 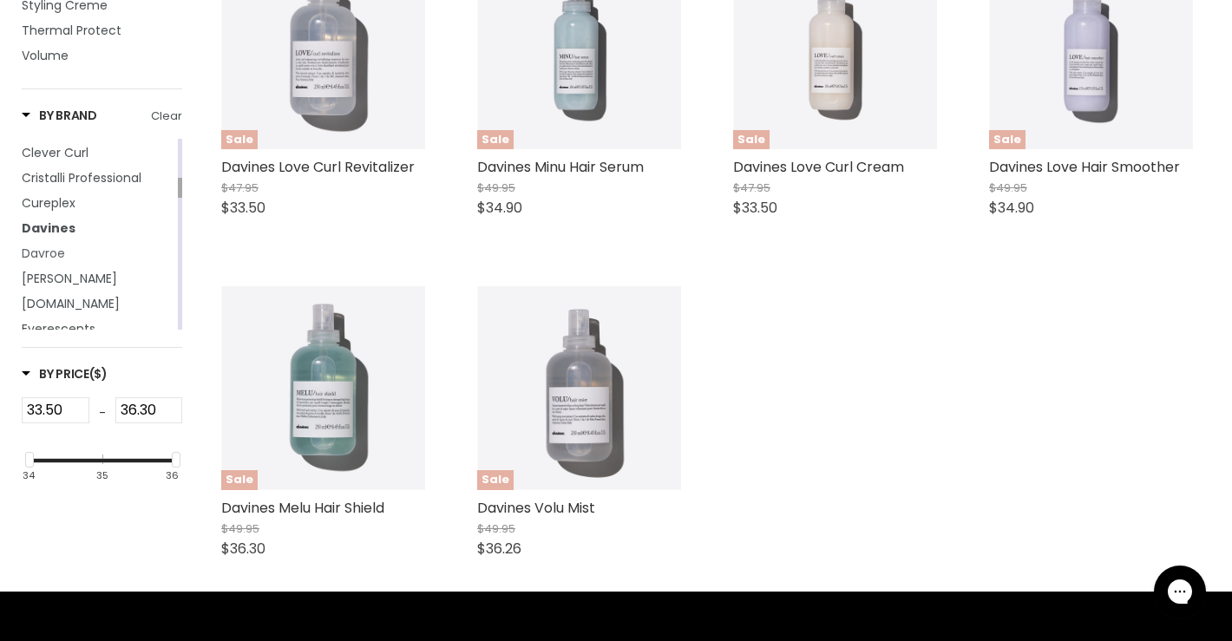 I want to click on a: Davines Melu Hair Shield, so click(x=303, y=508).